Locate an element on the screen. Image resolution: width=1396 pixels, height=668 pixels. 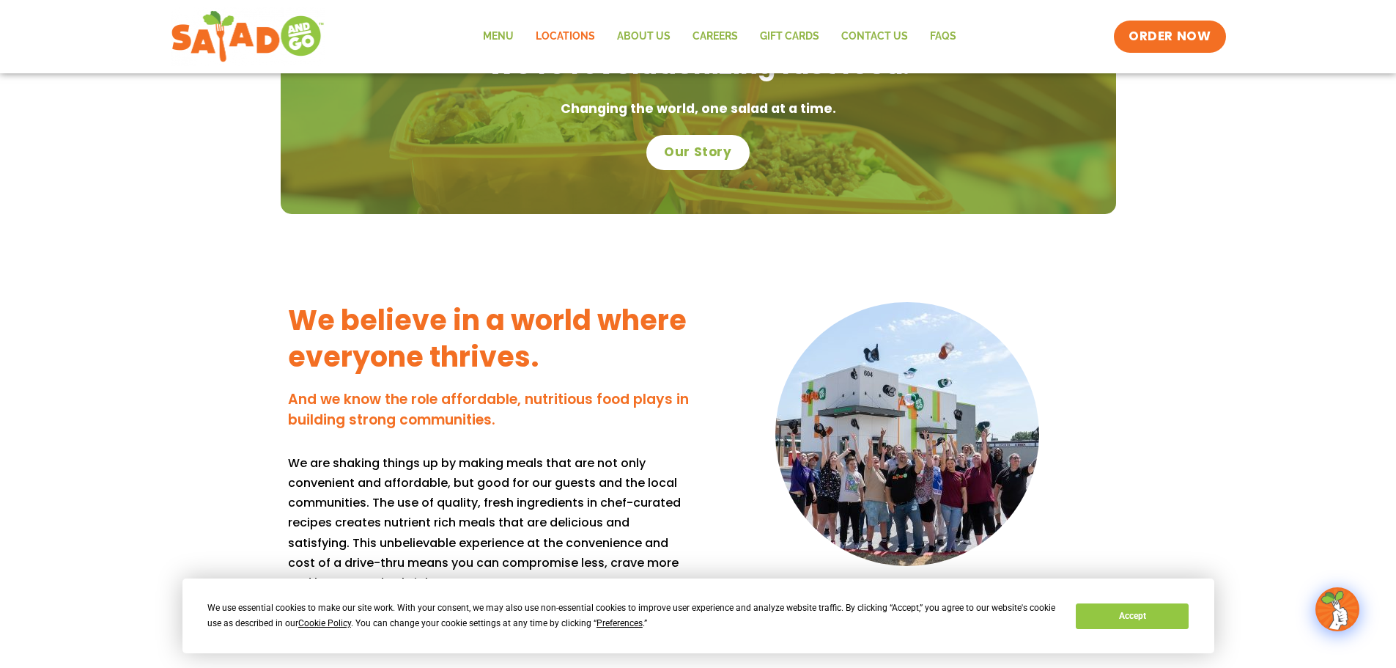
h3: We believe in a world where everyone thrives. is located at coordinates (490, 338).